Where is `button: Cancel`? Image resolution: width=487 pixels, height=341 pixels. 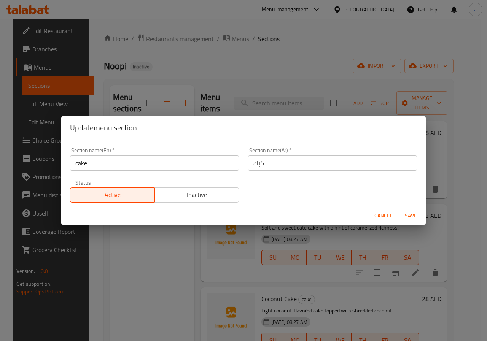 button: Cancel is located at coordinates (384, 216).